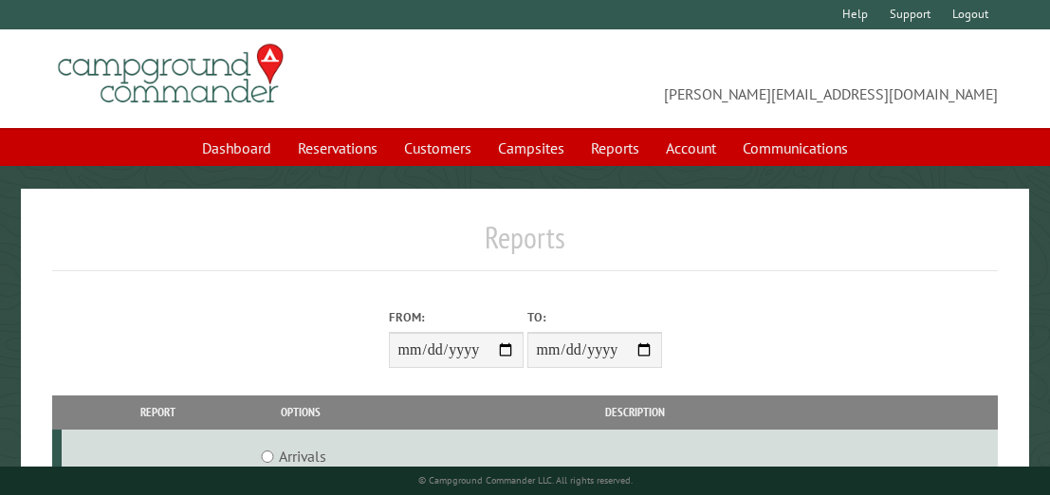  I want to click on small: © Campground Commander LLC. All rights reserved., so click(525, 480).